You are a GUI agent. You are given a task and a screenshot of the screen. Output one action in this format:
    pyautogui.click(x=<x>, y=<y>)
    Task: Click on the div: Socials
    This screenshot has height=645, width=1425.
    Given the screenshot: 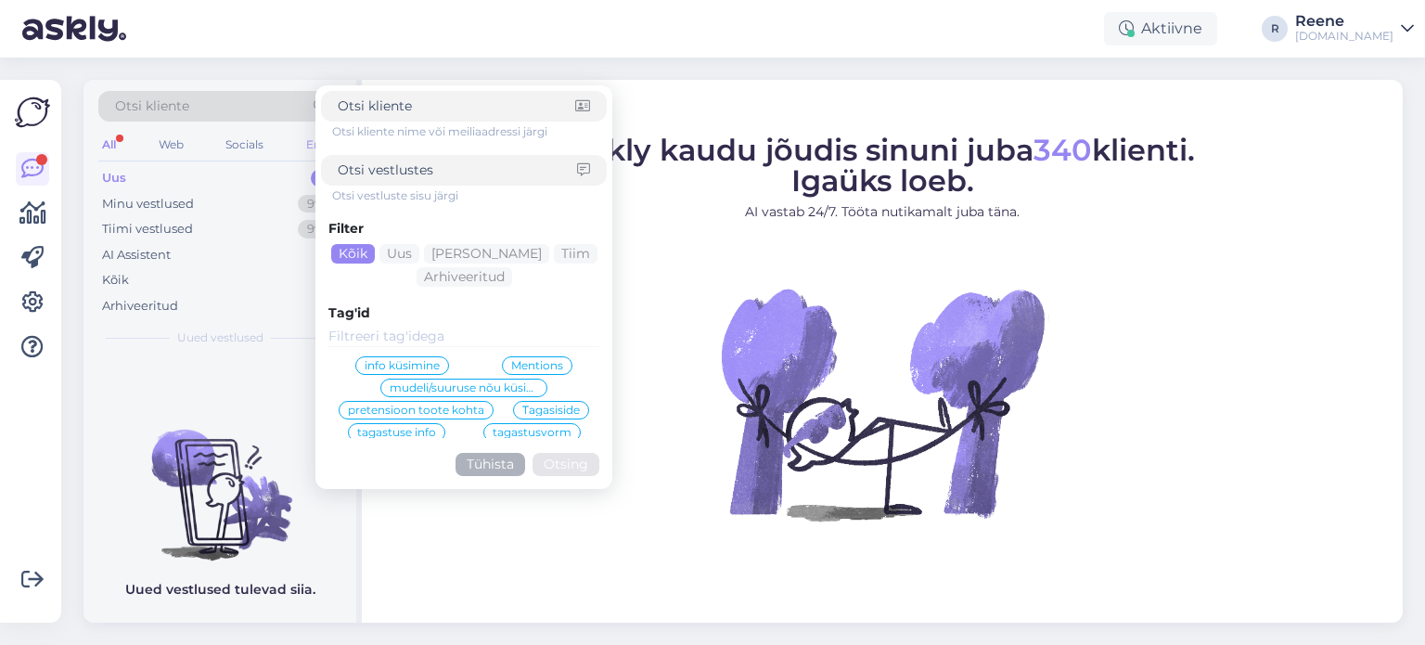 What is the action you would take?
    pyautogui.click(x=244, y=145)
    